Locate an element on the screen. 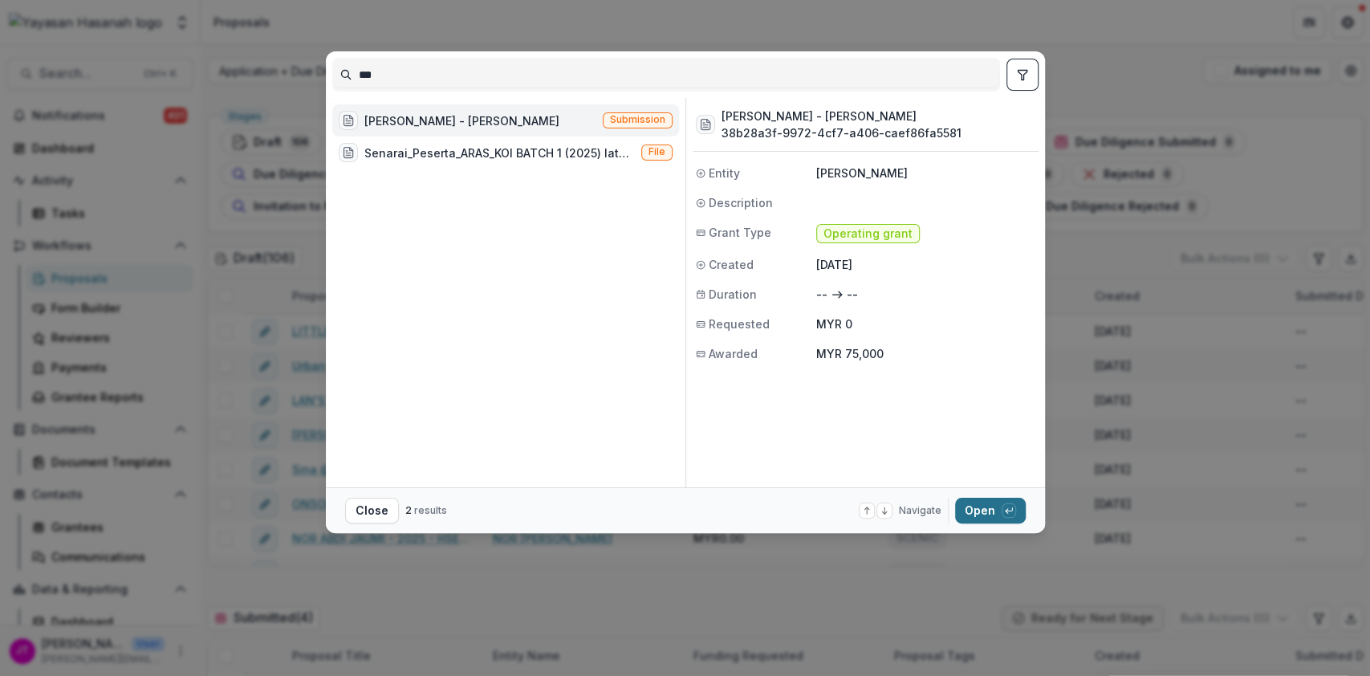  span: Requested is located at coordinates (739, 323).